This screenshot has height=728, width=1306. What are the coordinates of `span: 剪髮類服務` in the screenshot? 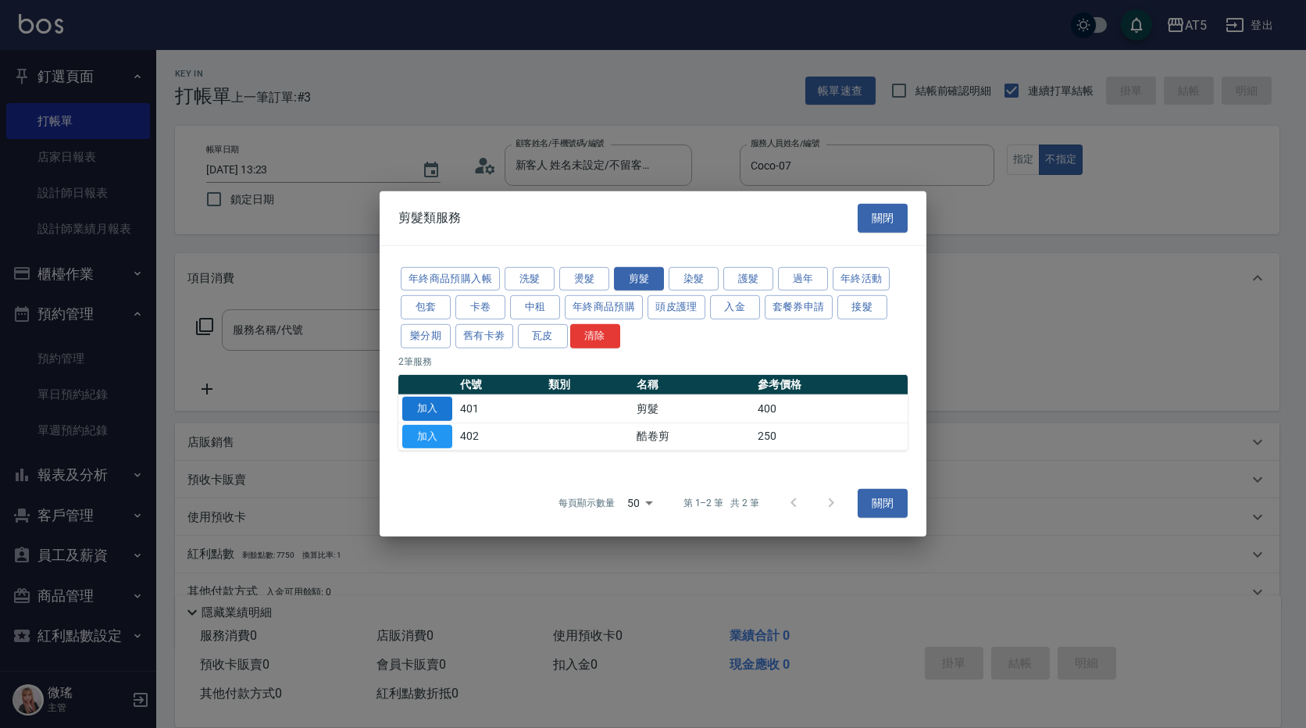 It's located at (430, 218).